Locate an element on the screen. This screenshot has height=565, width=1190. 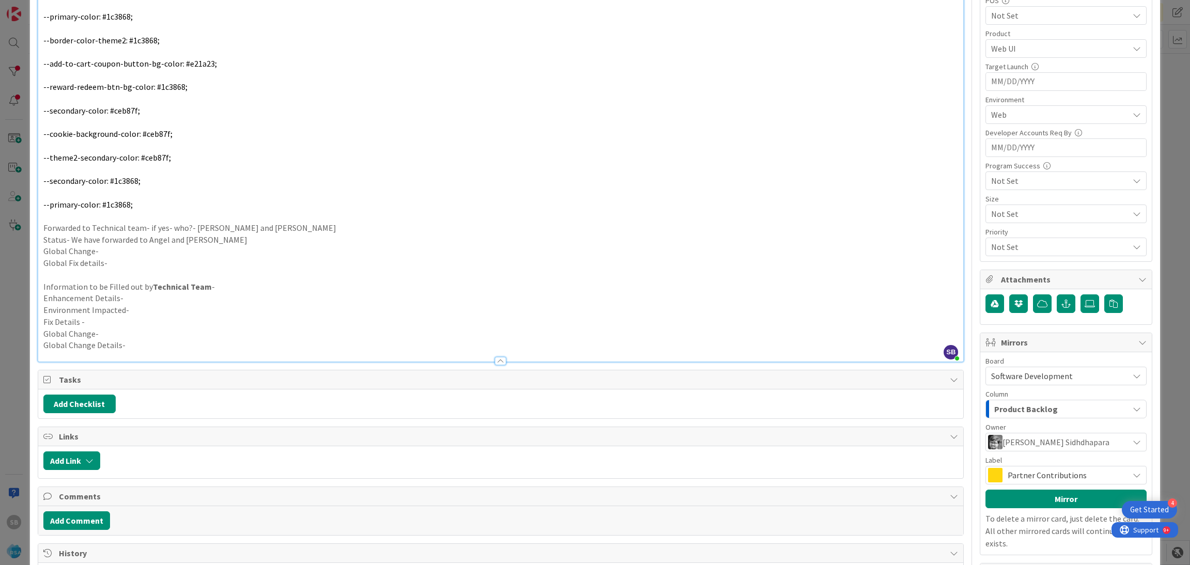
span: --add-to-cart-coupon-button-bg-color: #e21a23; is located at coordinates (130, 64).